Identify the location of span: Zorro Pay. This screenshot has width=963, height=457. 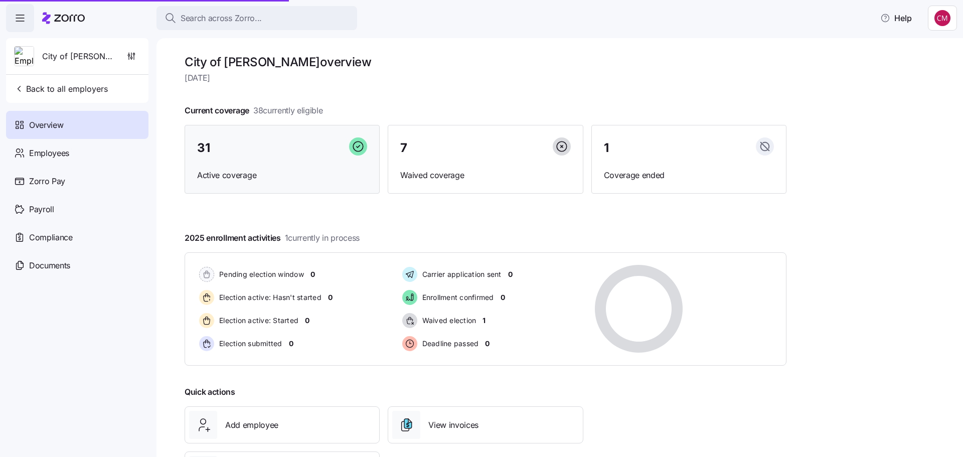
(47, 181).